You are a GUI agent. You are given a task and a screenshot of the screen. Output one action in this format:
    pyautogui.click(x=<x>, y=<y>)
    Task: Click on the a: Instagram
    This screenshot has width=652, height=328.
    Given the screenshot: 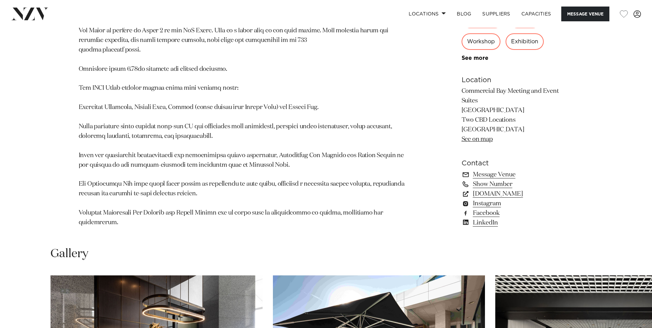 What is the action you would take?
    pyautogui.click(x=518, y=204)
    